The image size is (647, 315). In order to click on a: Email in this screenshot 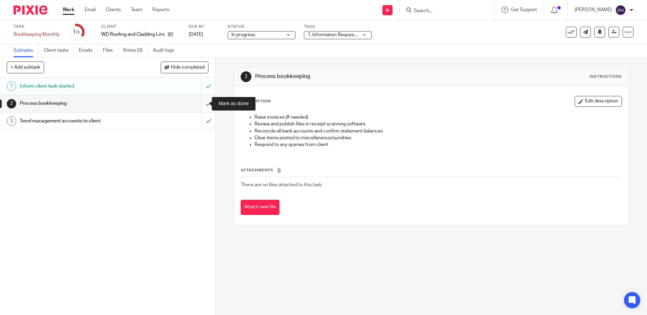, I will do `click(90, 10)`.